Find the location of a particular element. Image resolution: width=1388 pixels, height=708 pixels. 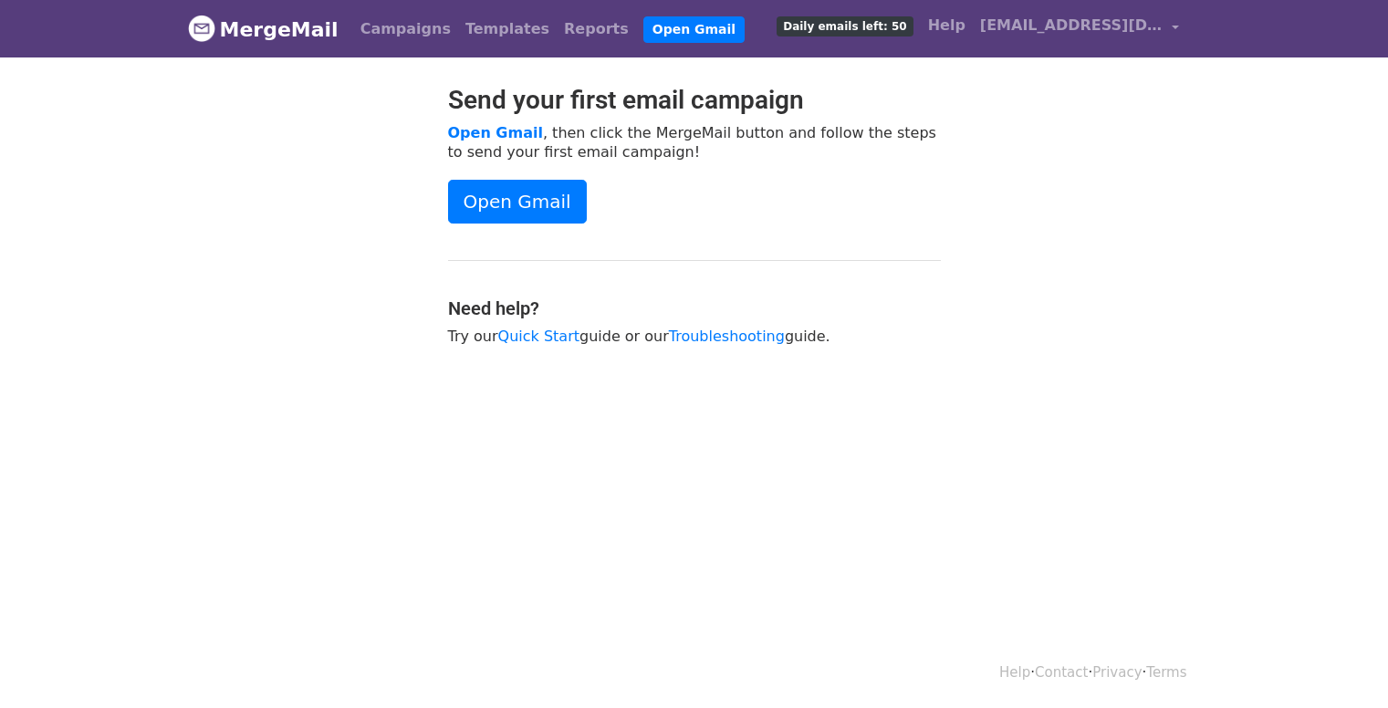

div: Widget de chat is located at coordinates (1342, 664).